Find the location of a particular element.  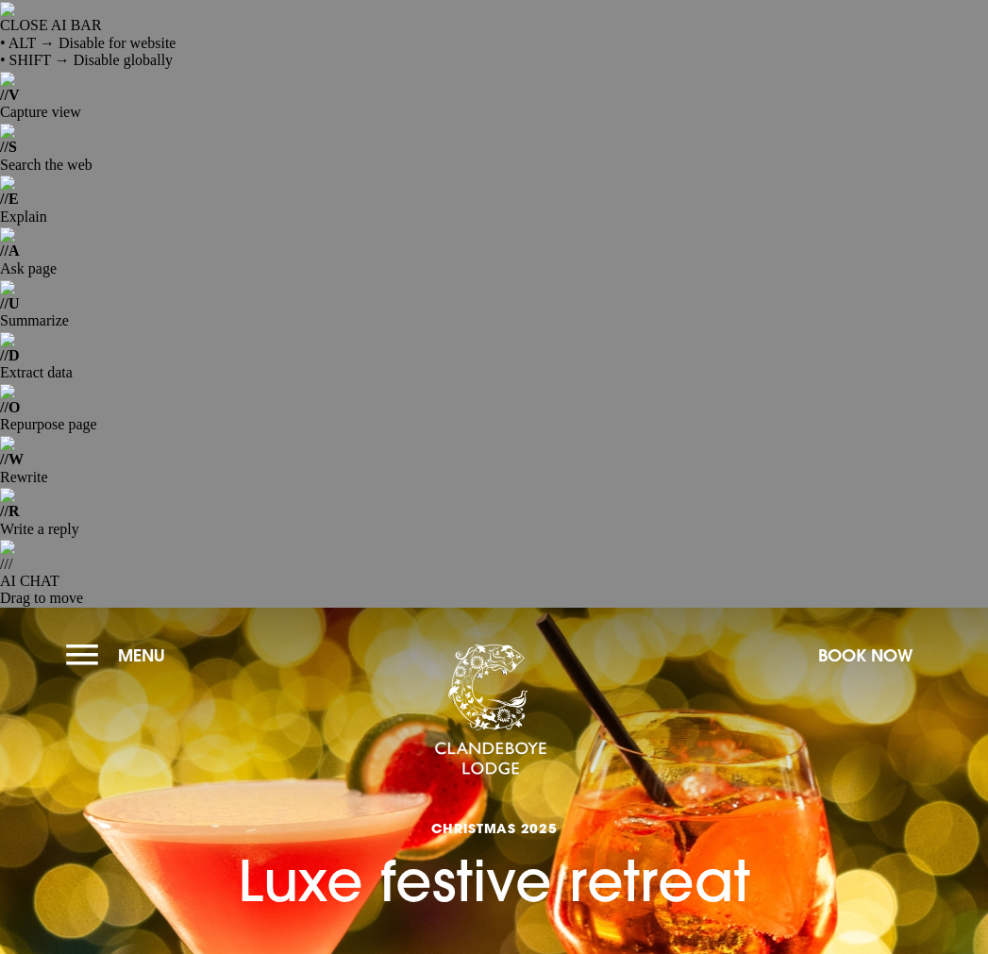

span: CHRISTMAS 2025 is located at coordinates (493, 827).